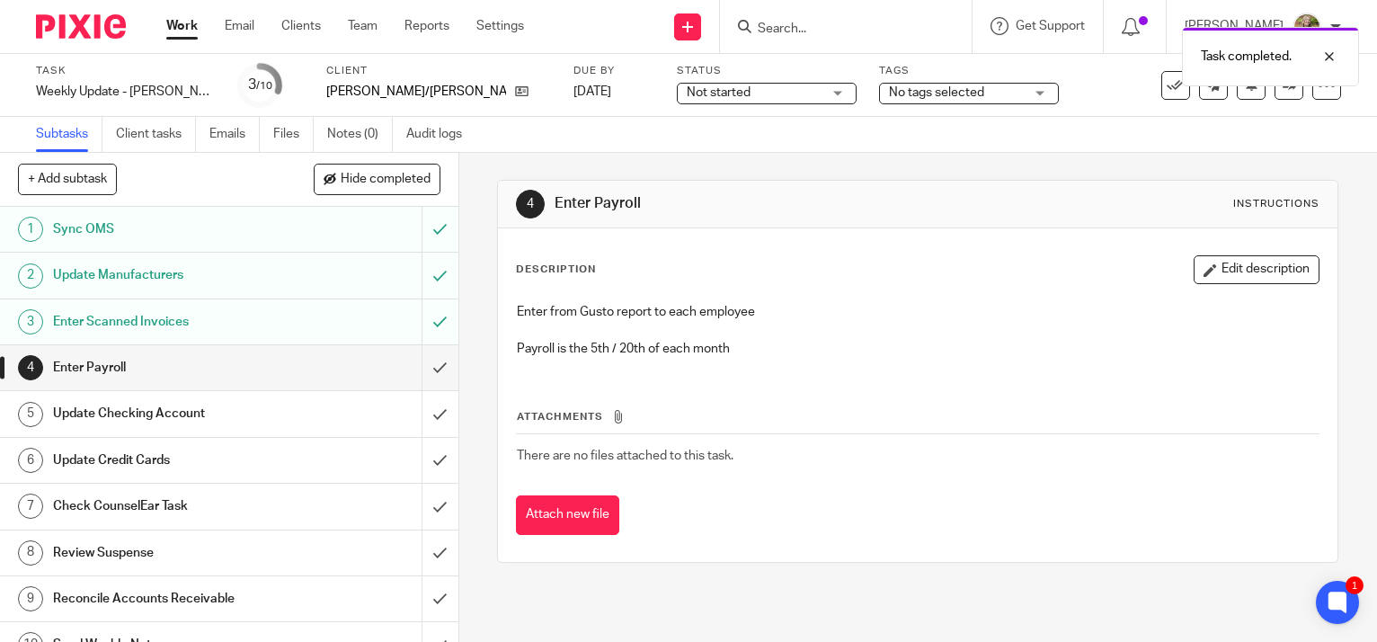 This screenshot has width=1377, height=642. What do you see at coordinates (1307, 27) in the screenshot?
I see `img: image.jpg` at bounding box center [1307, 27].